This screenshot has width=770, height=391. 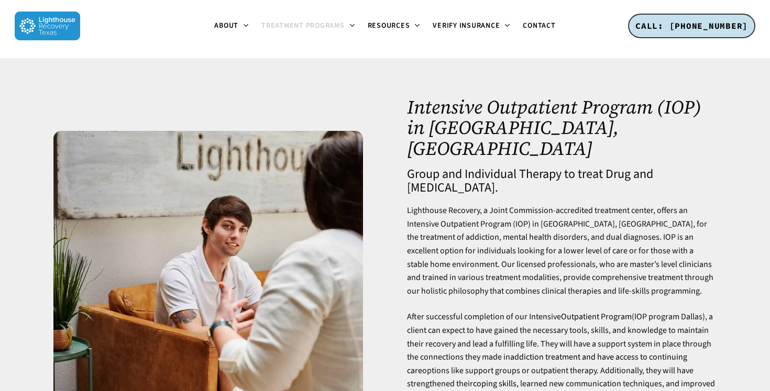 What do you see at coordinates (389, 26) in the screenshot?
I see `span: Resources` at bounding box center [389, 26].